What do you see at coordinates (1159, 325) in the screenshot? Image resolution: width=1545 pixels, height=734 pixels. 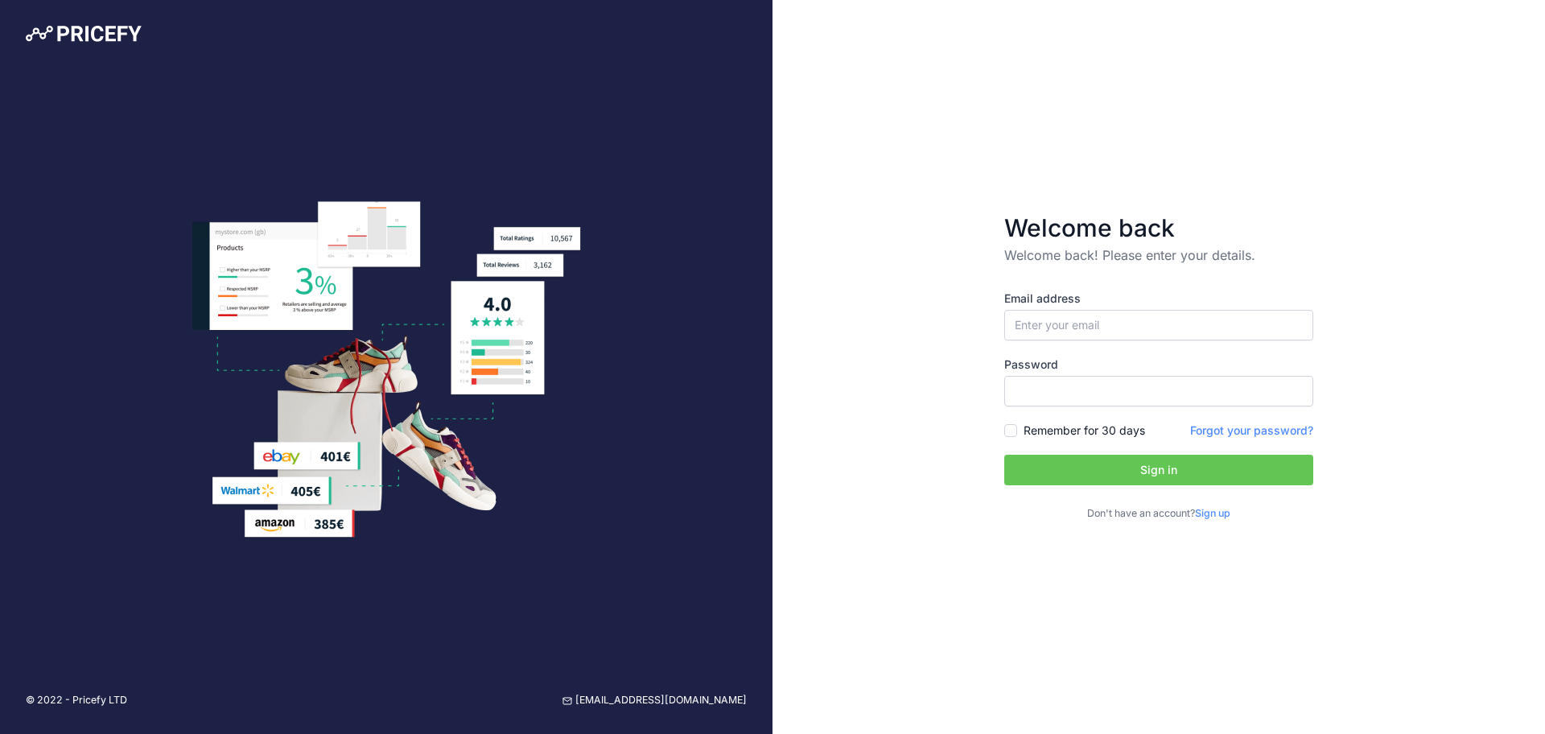 I see `input: Enter your email` at bounding box center [1159, 325].